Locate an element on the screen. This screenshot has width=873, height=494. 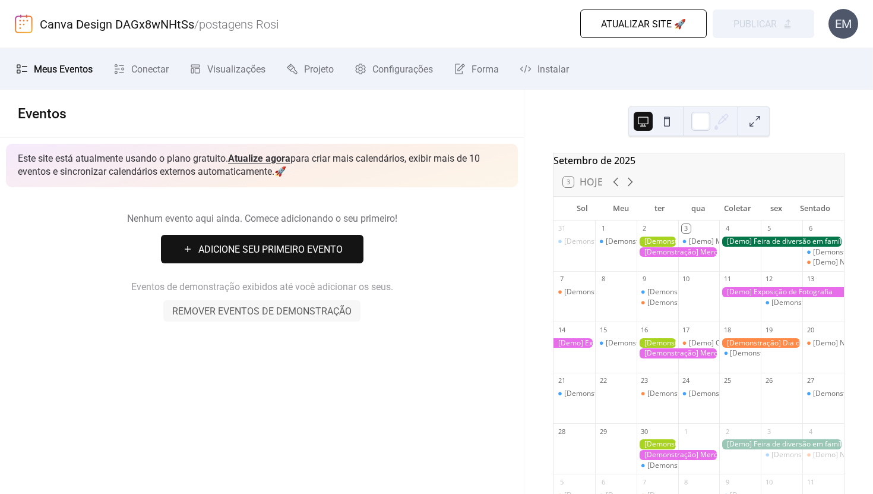
font: 26 is located at coordinates (769, 380).